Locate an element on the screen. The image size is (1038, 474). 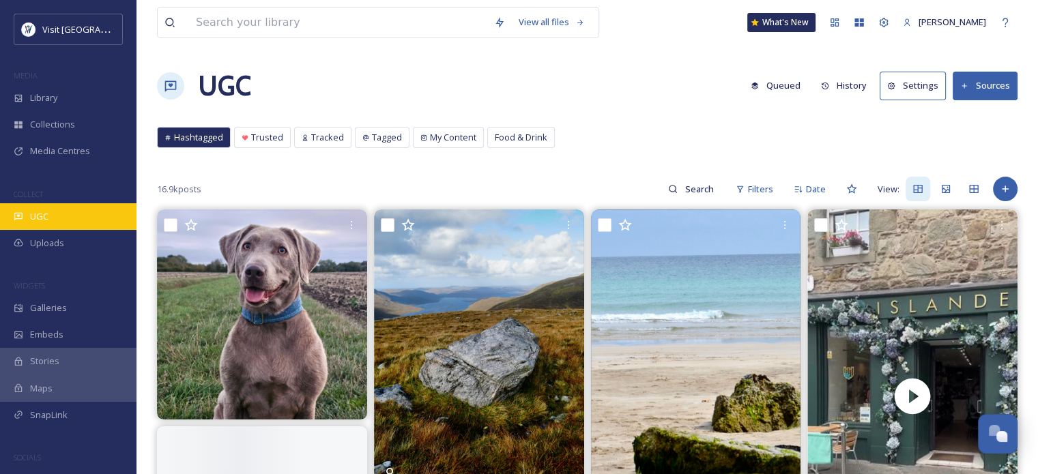
span: WIDGETS is located at coordinates (29, 285).